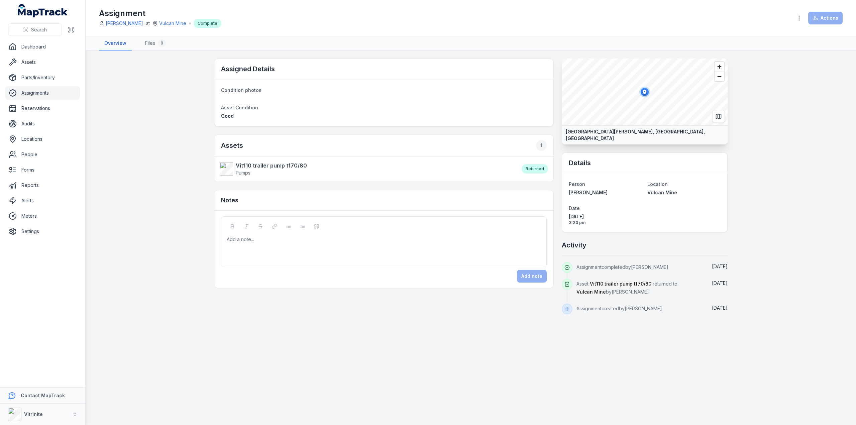 This screenshot has width=856, height=425. I want to click on a: MapTrack, so click(43, 11).